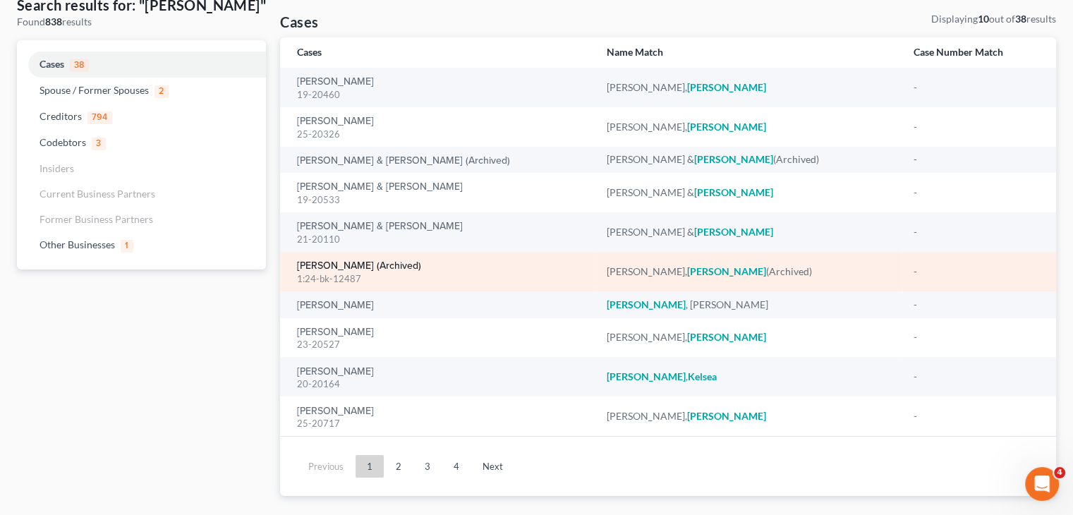 The height and width of the screenshot is (515, 1073). What do you see at coordinates (79, 66) in the screenshot?
I see `span: 38` at bounding box center [79, 66].